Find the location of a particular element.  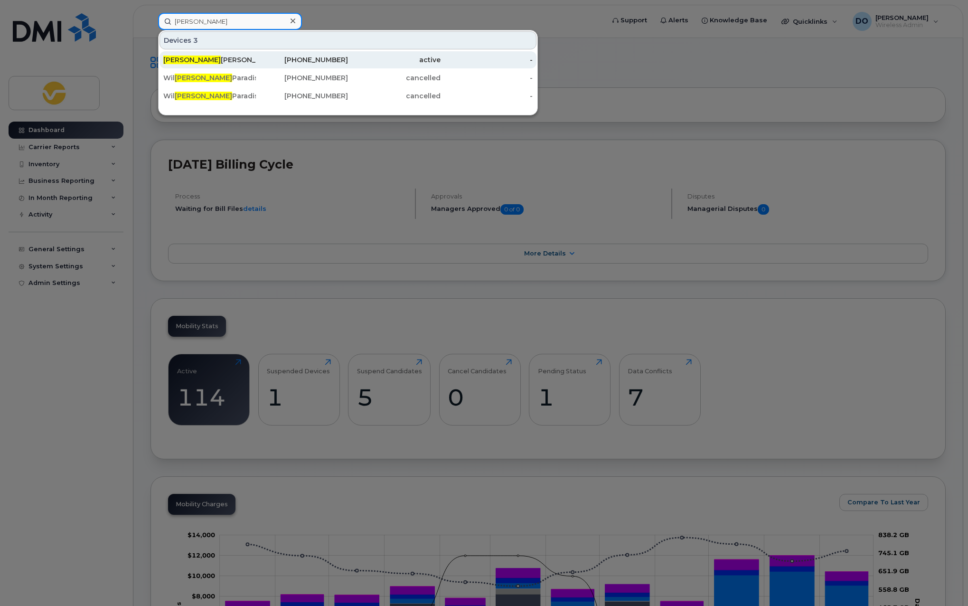

div: active is located at coordinates (394, 60).